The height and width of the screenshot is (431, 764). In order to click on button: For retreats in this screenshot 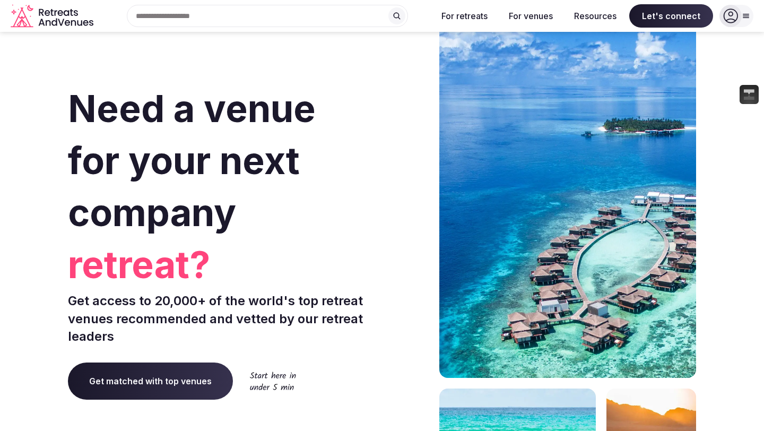, I will do `click(464, 16)`.